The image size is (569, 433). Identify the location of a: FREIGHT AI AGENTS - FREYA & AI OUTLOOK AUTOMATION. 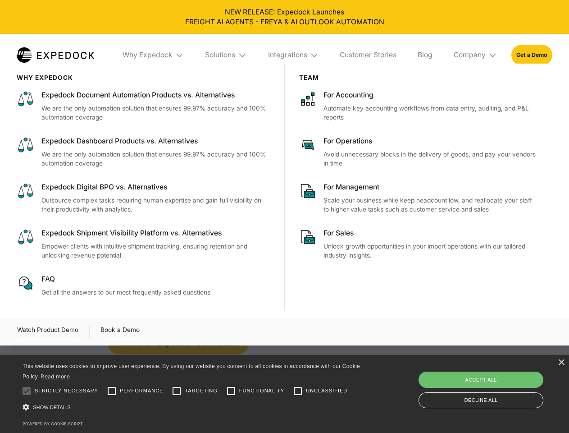
(285, 22).